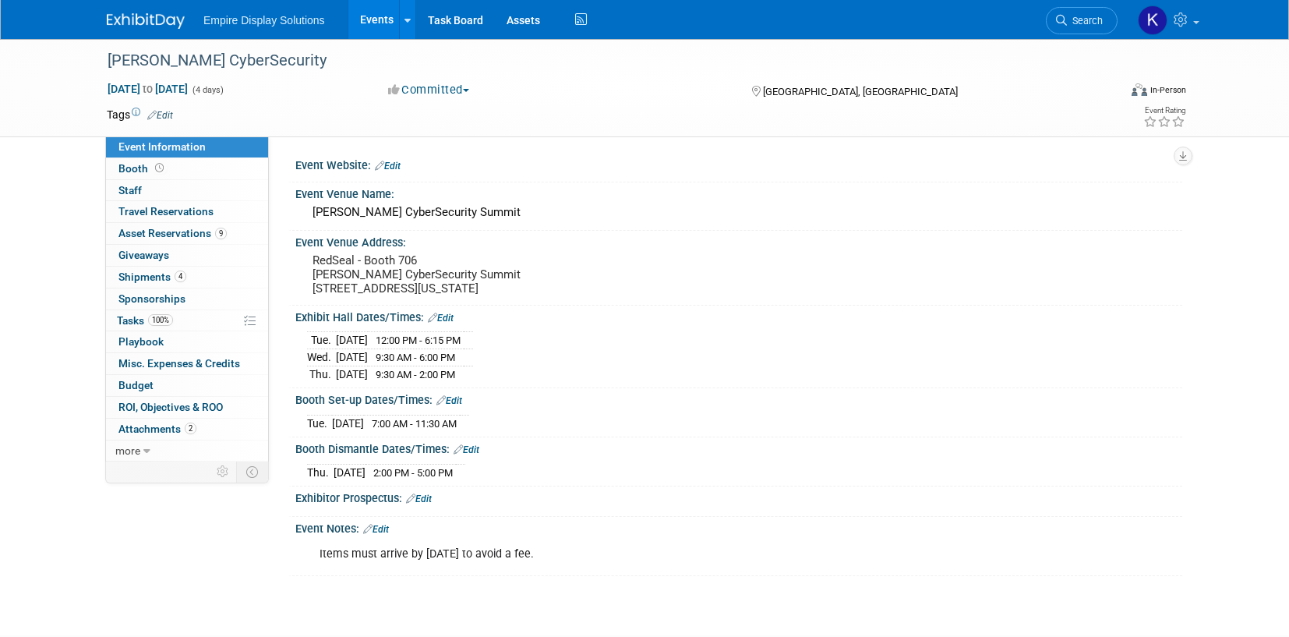 This screenshot has height=637, width=1289. I want to click on div: Event Website:, so click(739, 164).